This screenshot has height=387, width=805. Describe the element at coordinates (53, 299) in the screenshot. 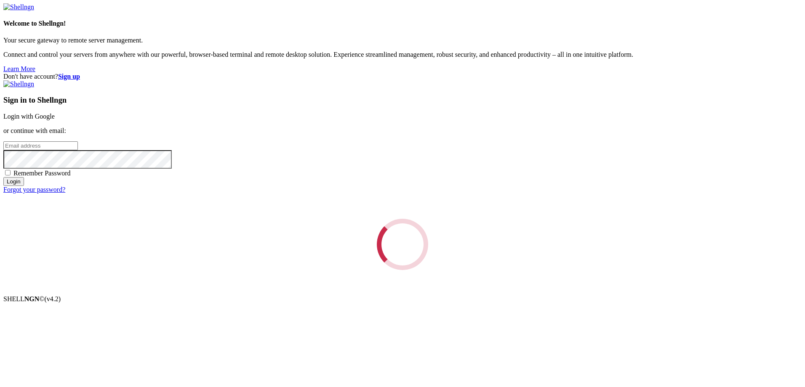

I see `span: 4.2.0` at that location.